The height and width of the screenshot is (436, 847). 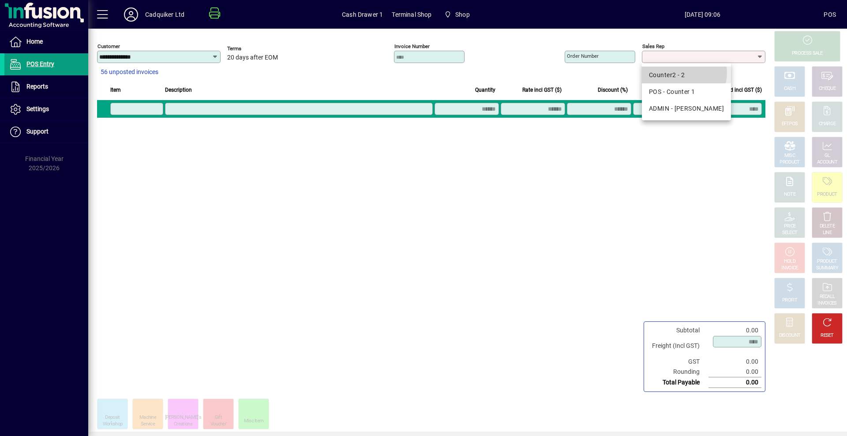 What do you see at coordinates (583, 56) in the screenshot?
I see `mat-label: Order number` at bounding box center [583, 56].